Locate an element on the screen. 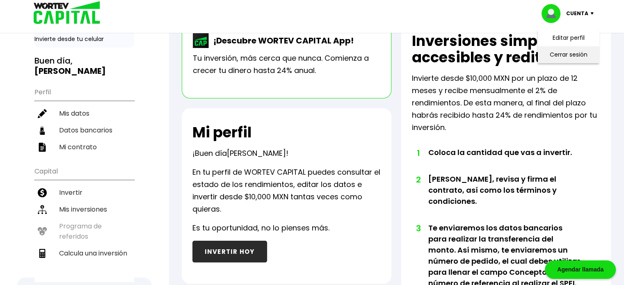  span: 2 is located at coordinates (418, 180).